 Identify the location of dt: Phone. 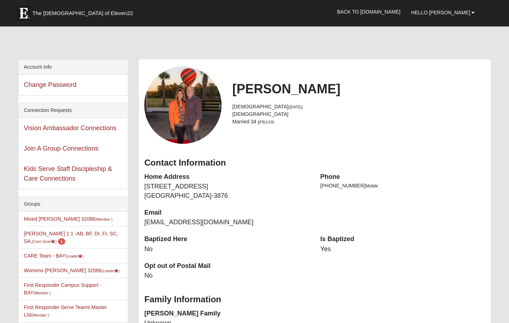
(403, 177).